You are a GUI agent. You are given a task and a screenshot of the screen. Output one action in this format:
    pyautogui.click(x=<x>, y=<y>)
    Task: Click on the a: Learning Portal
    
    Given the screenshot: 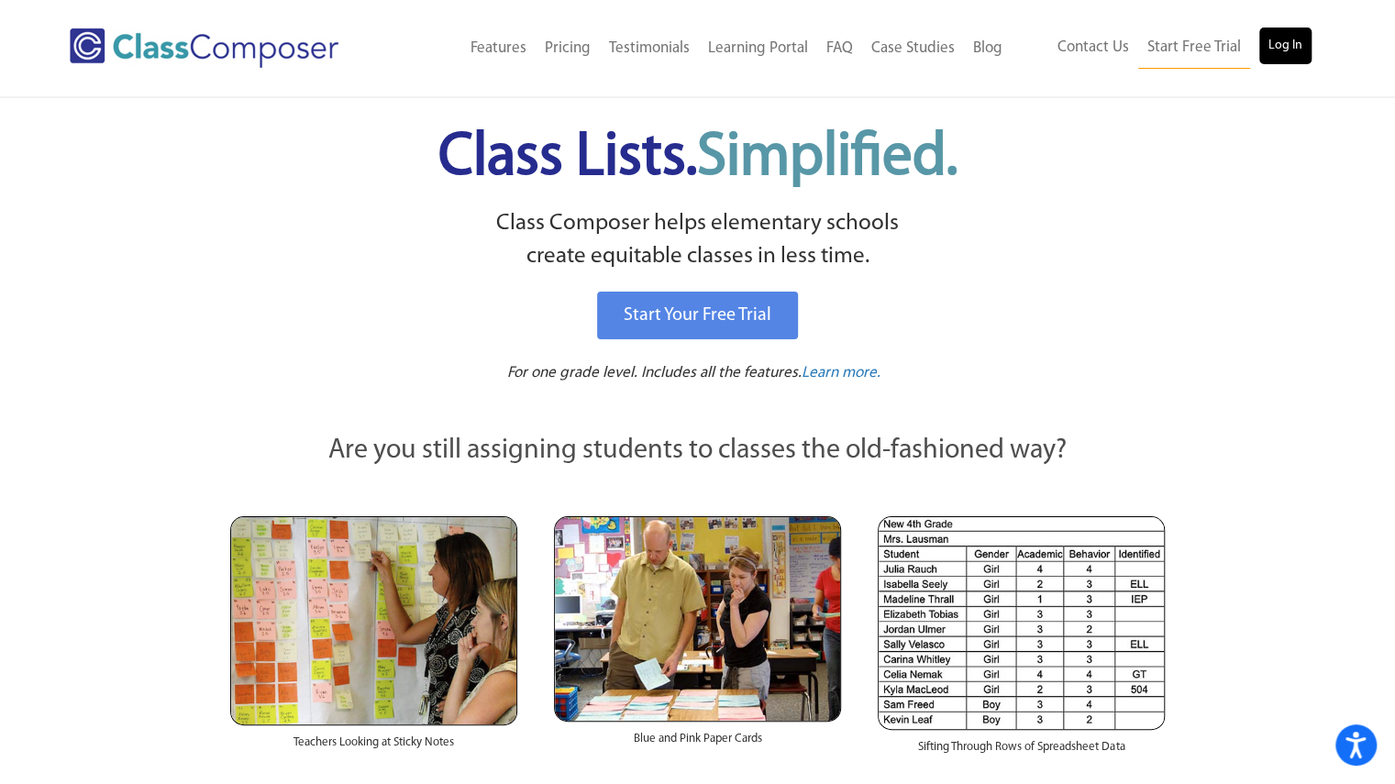 What is the action you would take?
    pyautogui.click(x=758, y=49)
    